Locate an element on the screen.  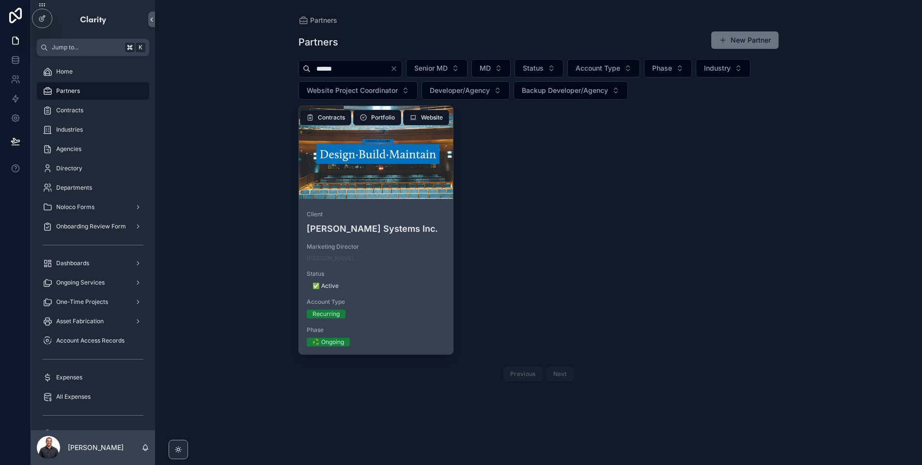
button: Portfolio is located at coordinates (377, 118).